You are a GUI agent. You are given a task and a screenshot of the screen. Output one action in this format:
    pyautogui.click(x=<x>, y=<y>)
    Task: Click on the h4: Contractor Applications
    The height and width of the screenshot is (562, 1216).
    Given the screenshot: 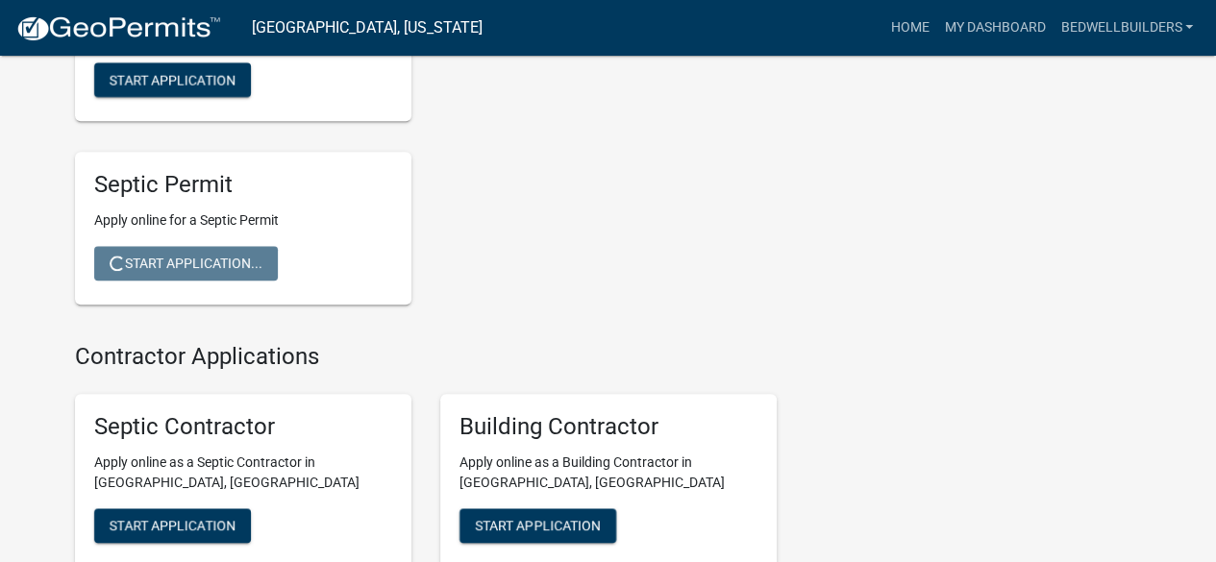 What is the action you would take?
    pyautogui.click(x=426, y=357)
    